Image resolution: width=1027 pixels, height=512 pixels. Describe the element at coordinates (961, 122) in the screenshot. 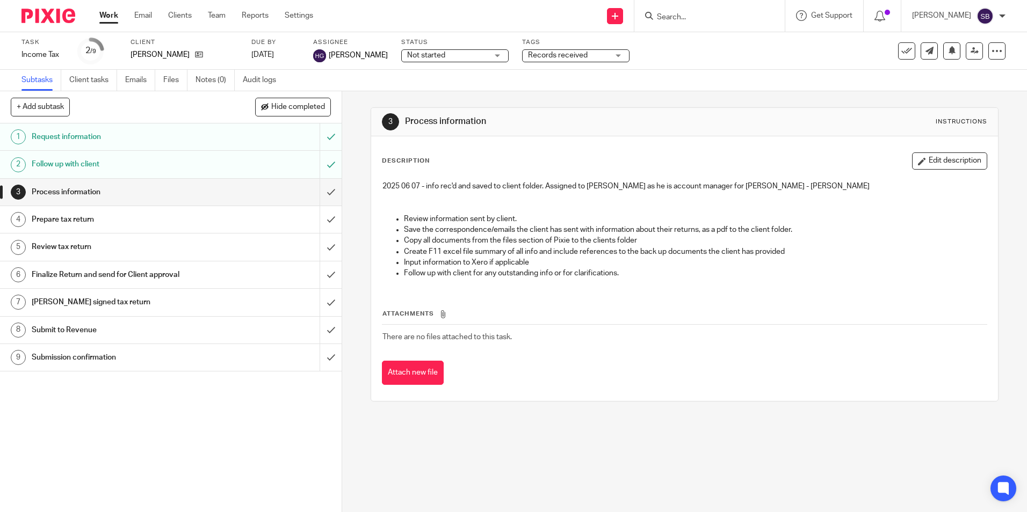

I see `div: Instructions` at that location.